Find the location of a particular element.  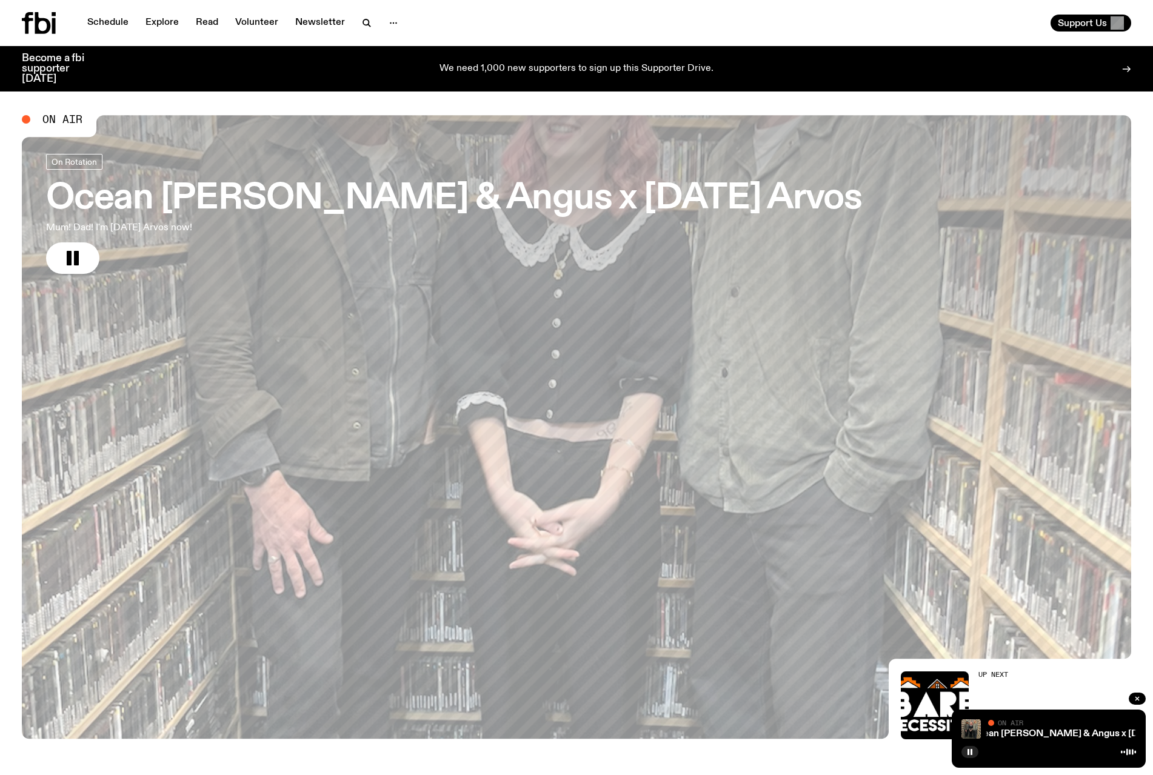

p: We need 1,000 new supporters to sign up this Supporter Drive. is located at coordinates (576, 69).